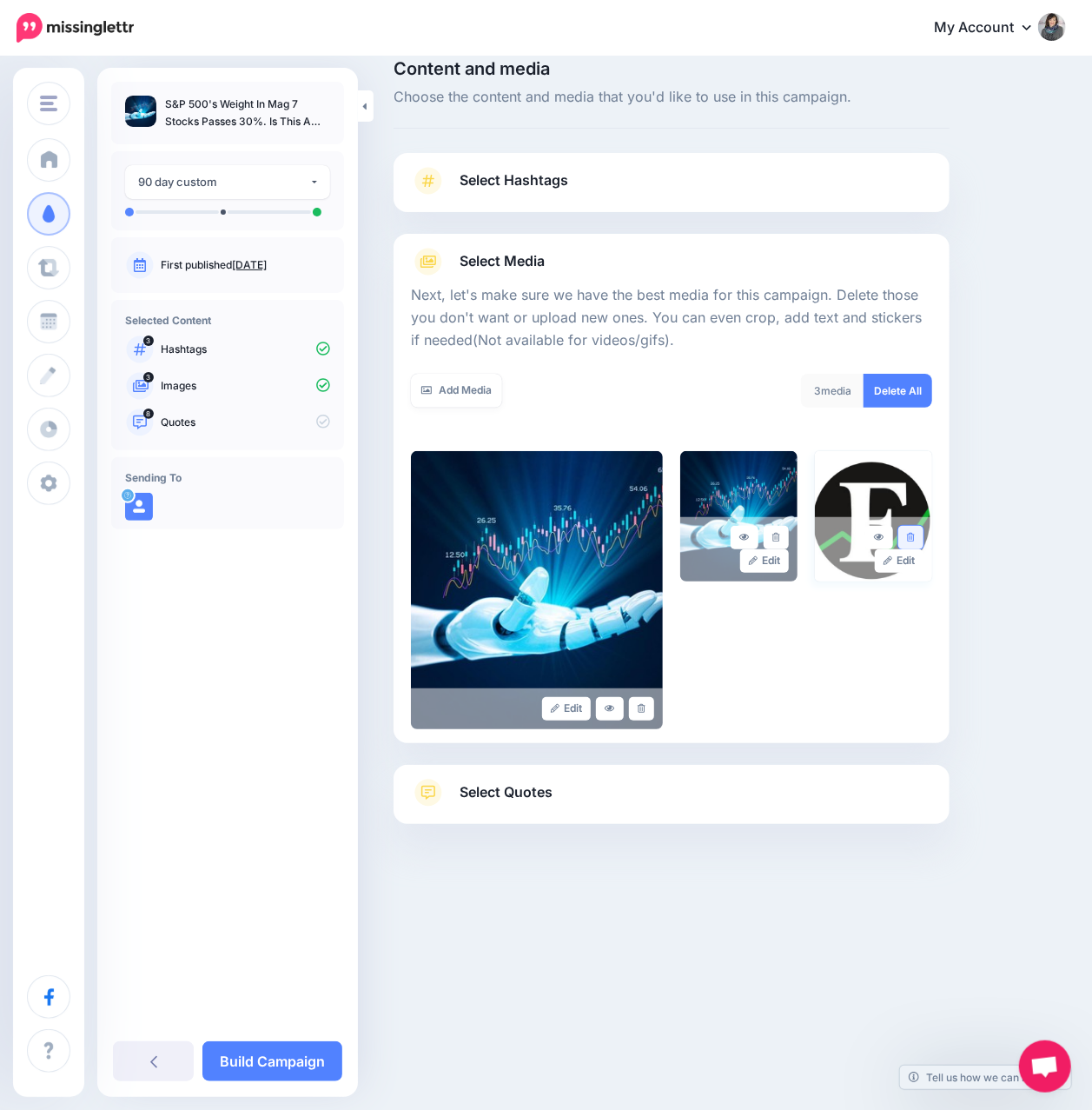  I want to click on div: 90 day custom, so click(223, 182).